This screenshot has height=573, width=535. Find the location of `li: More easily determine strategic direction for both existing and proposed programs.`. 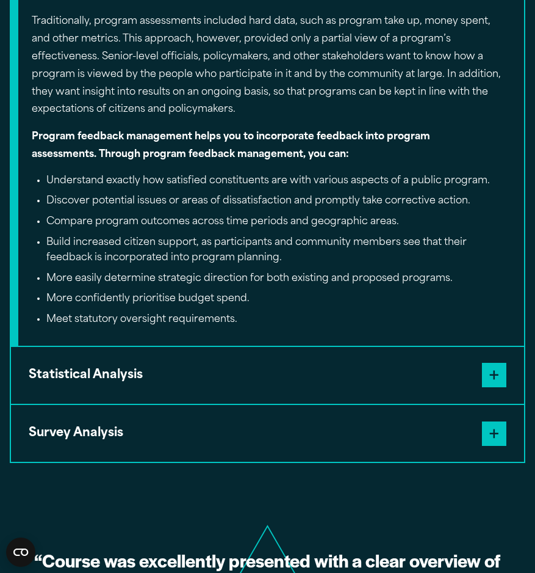

li: More easily determine strategic direction for both existing and proposed programs. is located at coordinates (279, 279).